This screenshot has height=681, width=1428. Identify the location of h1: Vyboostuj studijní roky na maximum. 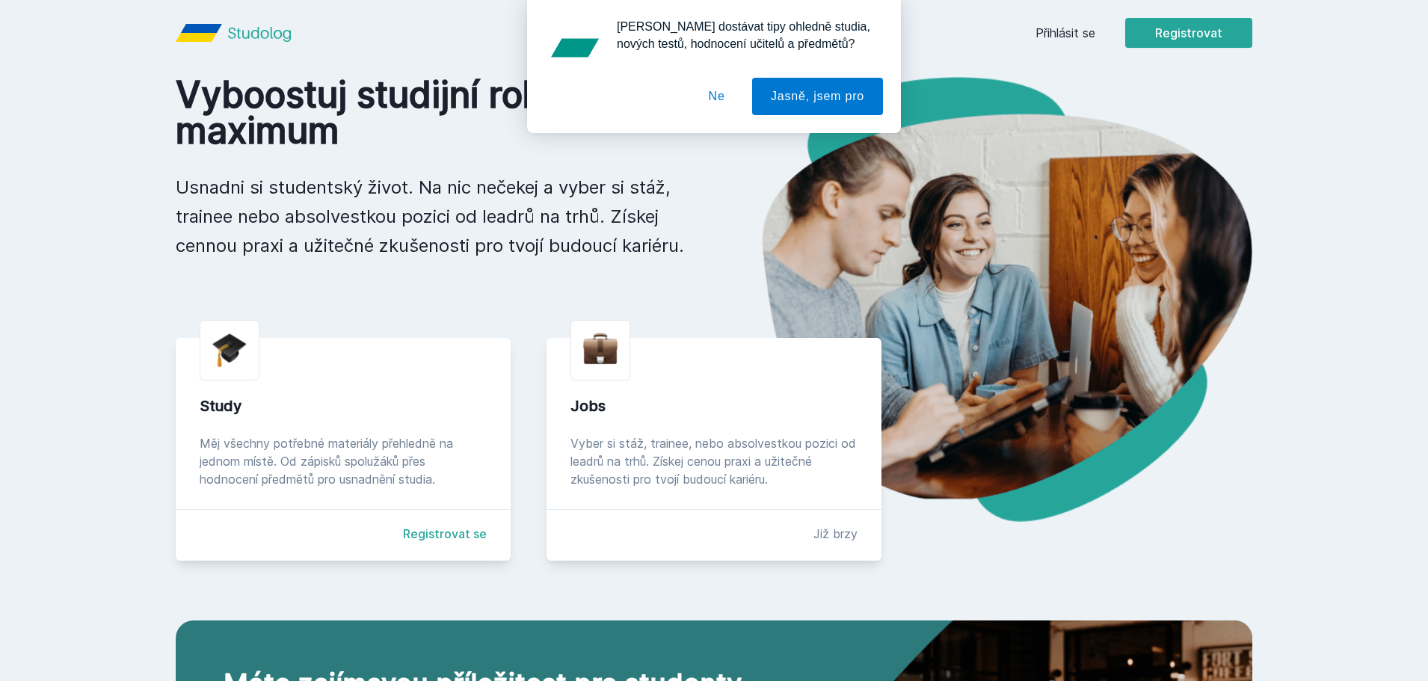
(433, 113).